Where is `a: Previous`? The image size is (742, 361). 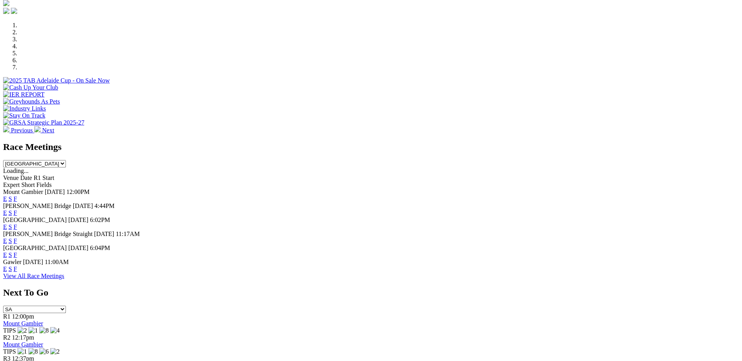
a: Previous is located at coordinates (19, 130).